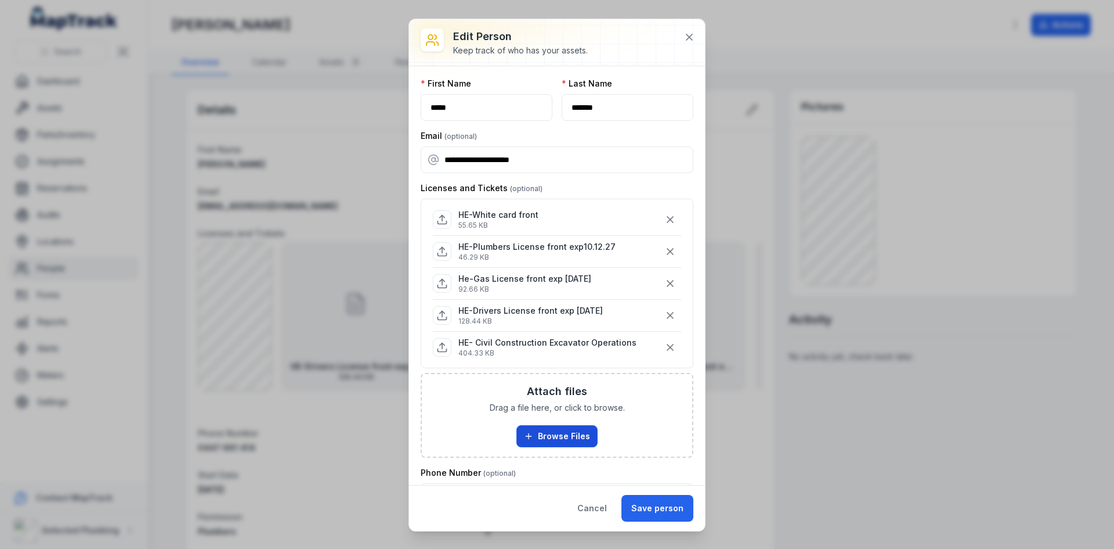 The width and height of the screenshot is (1114, 549). I want to click on p: HE- Civil Construction Excavator Operations, so click(547, 342).